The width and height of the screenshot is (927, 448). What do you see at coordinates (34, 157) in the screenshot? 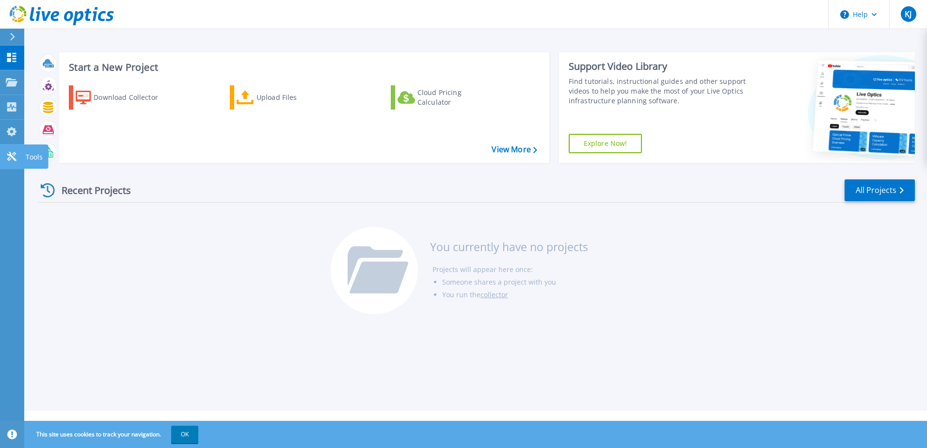
I see `p: Tools` at bounding box center [34, 157].